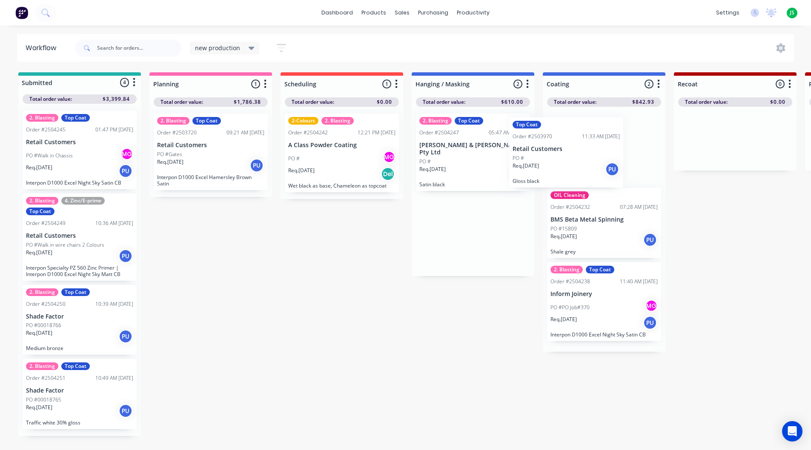 This screenshot has width=811, height=450. What do you see at coordinates (402, 13) in the screenshot?
I see `div: sales` at bounding box center [402, 13].